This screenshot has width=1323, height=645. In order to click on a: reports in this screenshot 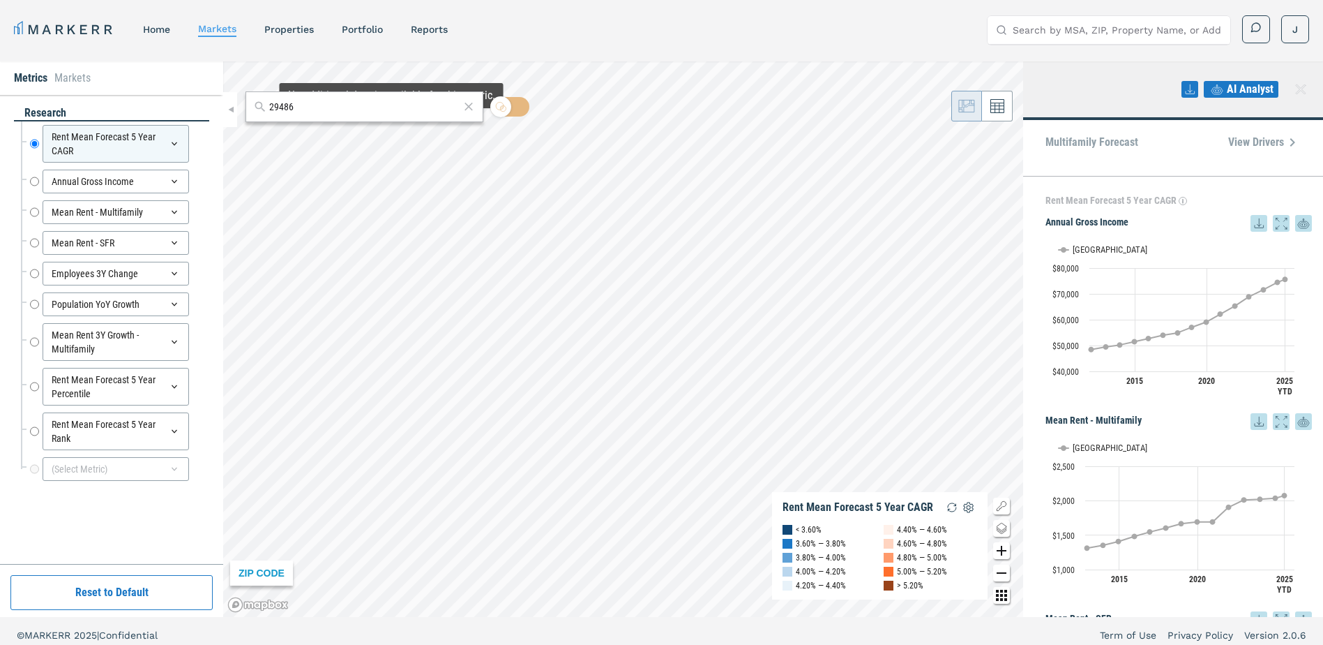, I will do `click(429, 29)`.